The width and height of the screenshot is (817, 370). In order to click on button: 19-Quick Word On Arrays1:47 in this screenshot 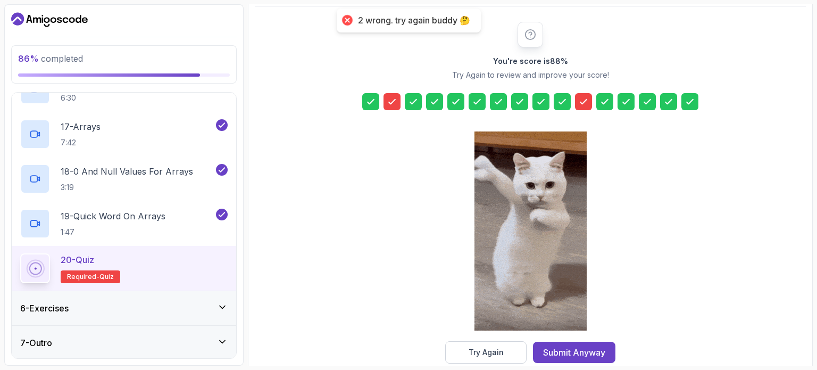, I will do `click(124, 223)`.